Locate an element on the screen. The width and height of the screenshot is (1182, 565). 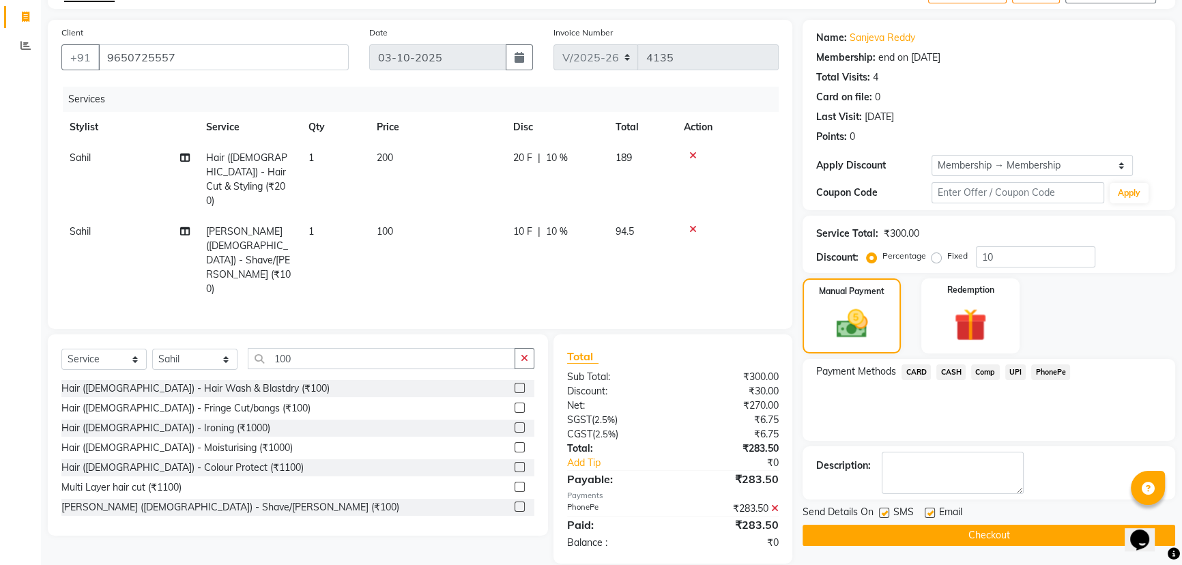
div: Points: is located at coordinates (831, 136).